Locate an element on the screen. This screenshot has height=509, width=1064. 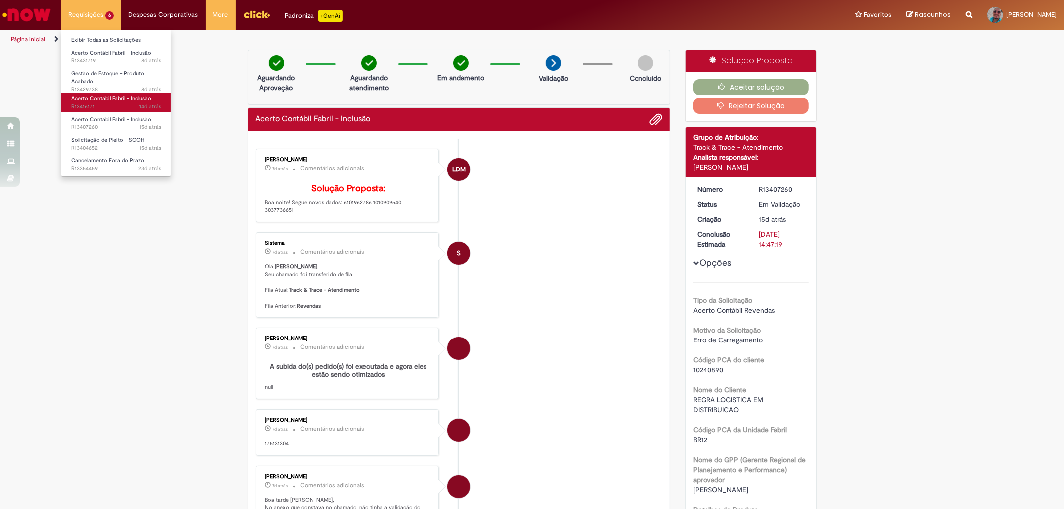
dt: Conclusão Estimada is located at coordinates (720, 239).